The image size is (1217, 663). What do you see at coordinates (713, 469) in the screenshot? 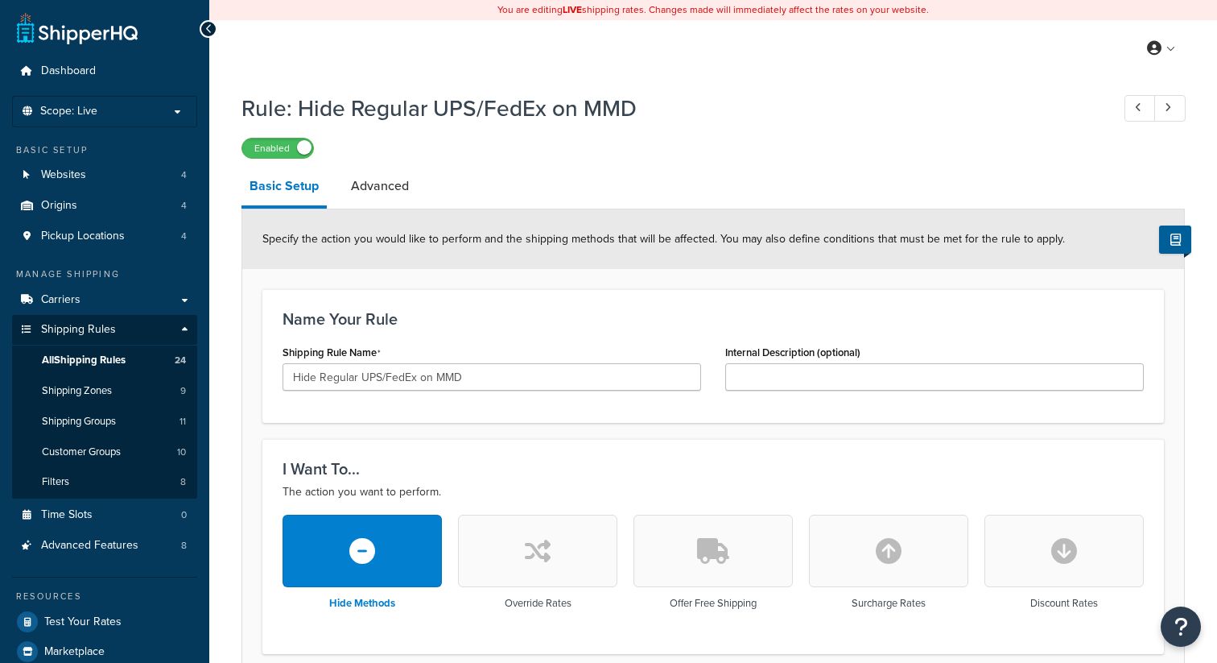
I see `h3: I Want To...` at bounding box center [713, 469].